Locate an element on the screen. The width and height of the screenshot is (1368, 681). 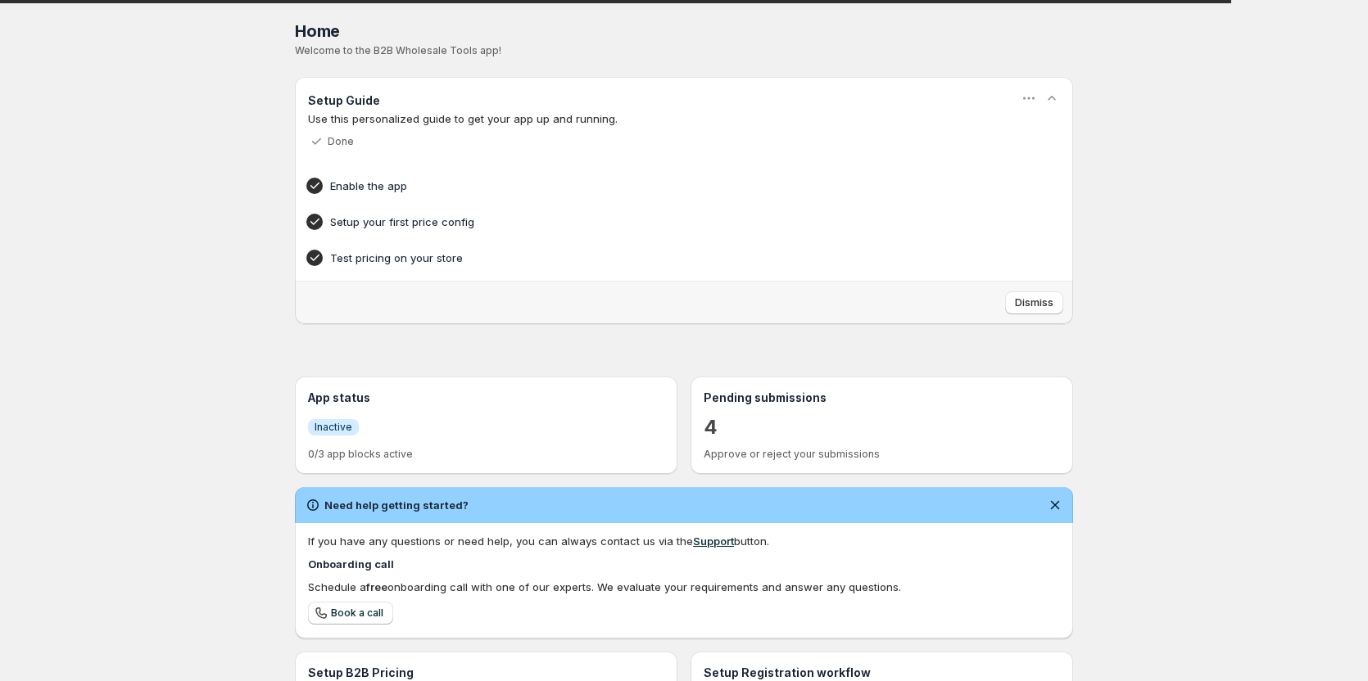
p: 0/3 app blocks active is located at coordinates (486, 455).